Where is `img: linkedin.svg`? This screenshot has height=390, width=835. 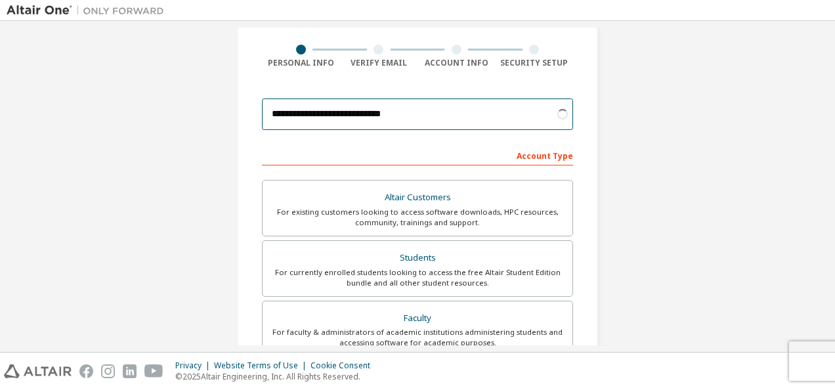
img: linkedin.svg is located at coordinates (129, 371).